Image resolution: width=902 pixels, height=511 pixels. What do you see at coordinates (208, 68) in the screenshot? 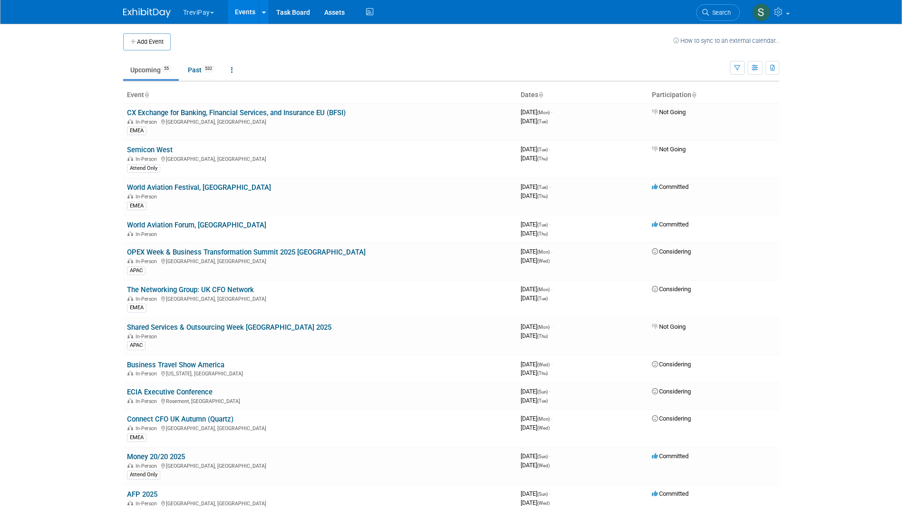
I see `span: 532` at bounding box center [208, 68].